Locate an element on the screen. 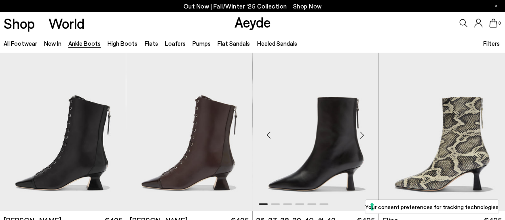  img: Gwen Lace-Up Boots is located at coordinates (189, 131).